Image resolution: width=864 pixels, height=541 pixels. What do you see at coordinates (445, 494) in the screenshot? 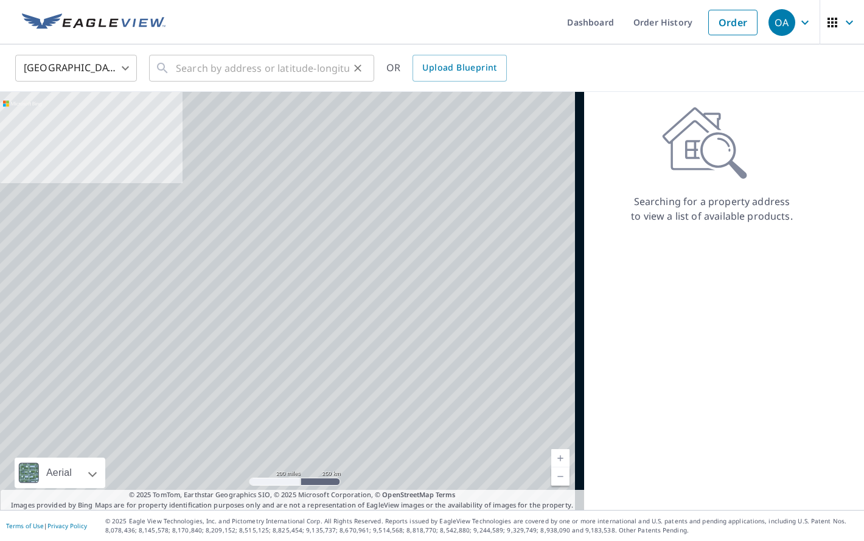
I see `a: Terms` at bounding box center [445, 494].